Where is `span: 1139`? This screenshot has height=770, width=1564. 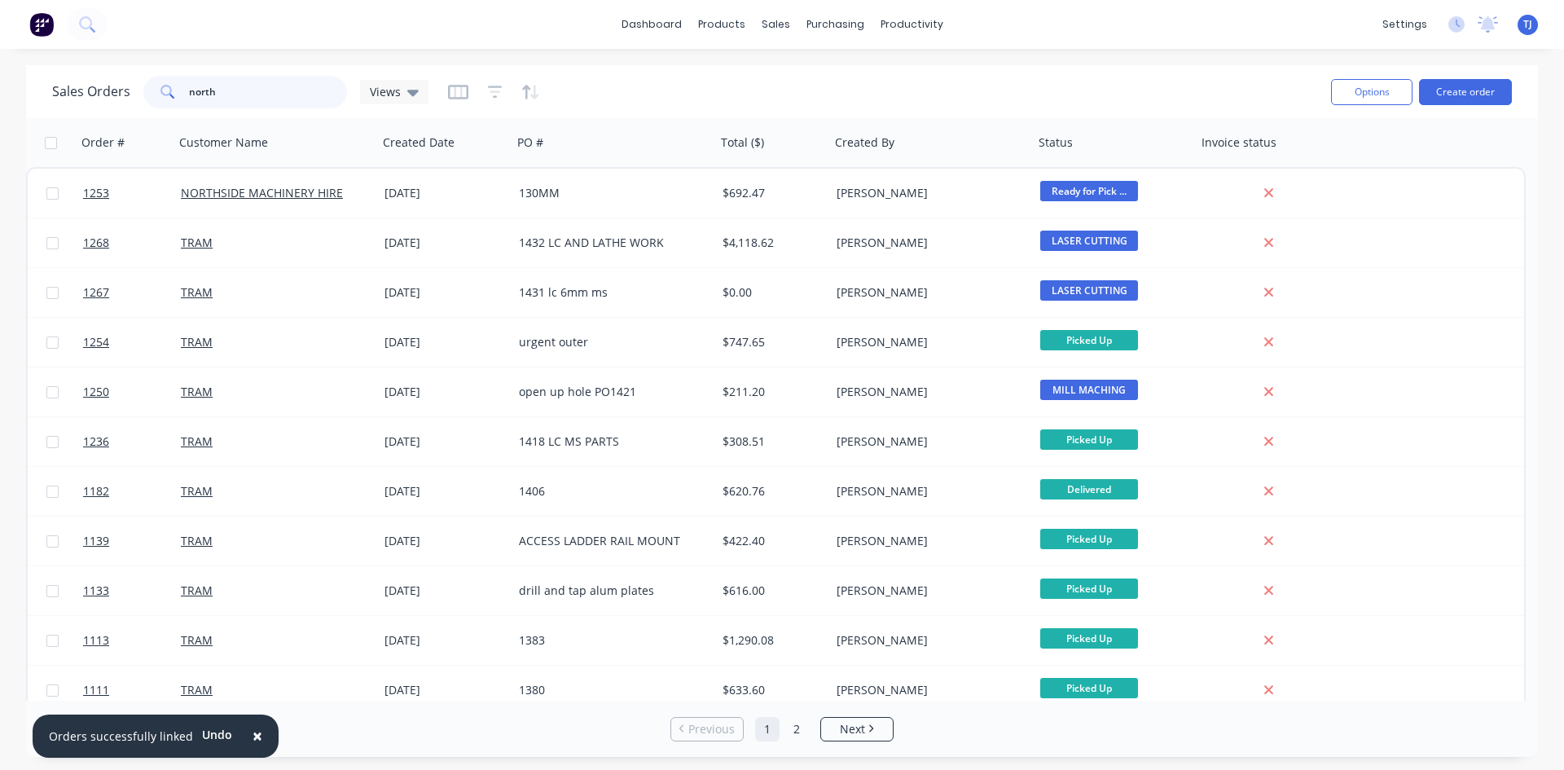
span: 1139 is located at coordinates (96, 541).